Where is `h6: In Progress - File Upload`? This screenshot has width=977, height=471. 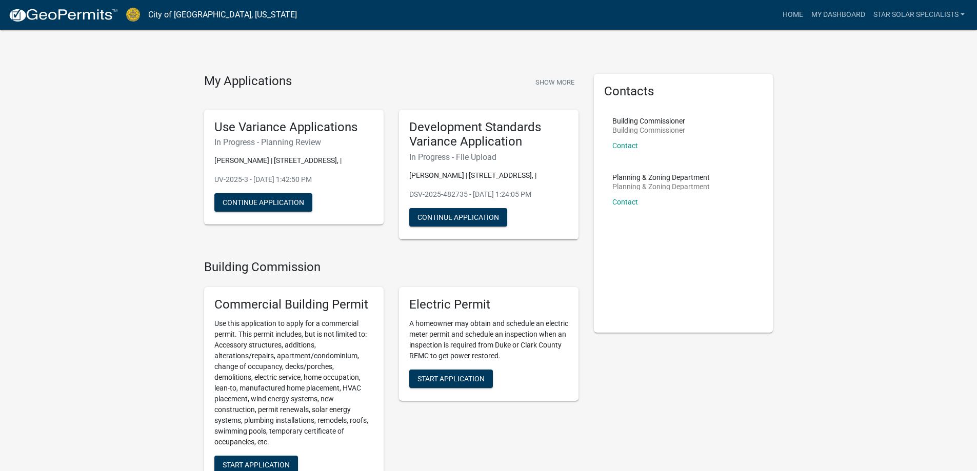 h6: In Progress - File Upload is located at coordinates (489, 157).